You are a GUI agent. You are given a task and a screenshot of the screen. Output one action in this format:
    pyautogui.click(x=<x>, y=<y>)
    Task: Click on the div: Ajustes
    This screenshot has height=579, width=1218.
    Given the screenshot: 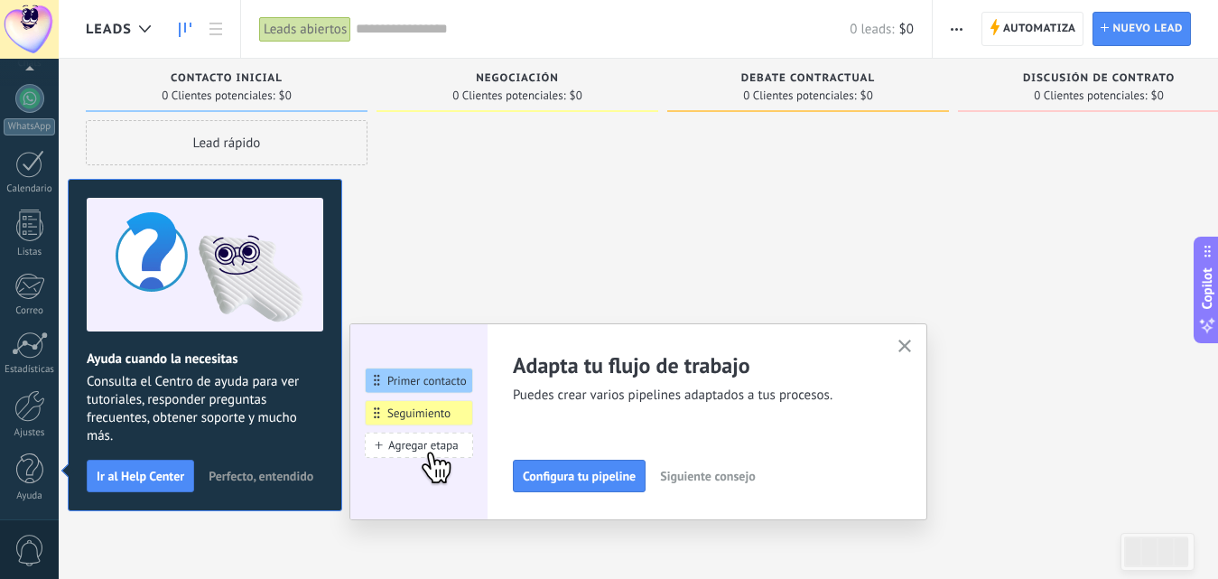 What is the action you would take?
    pyautogui.click(x=30, y=433)
    